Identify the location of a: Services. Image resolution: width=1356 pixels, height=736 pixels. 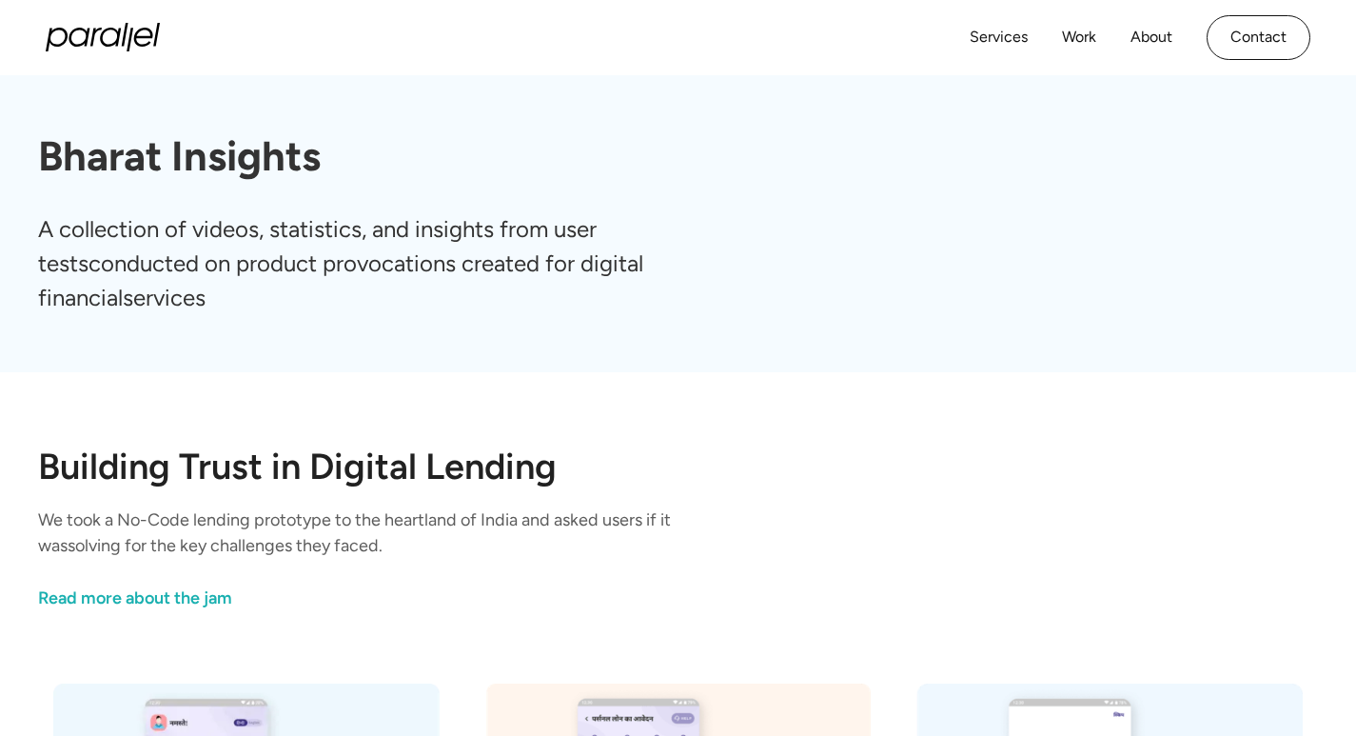
(998, 37).